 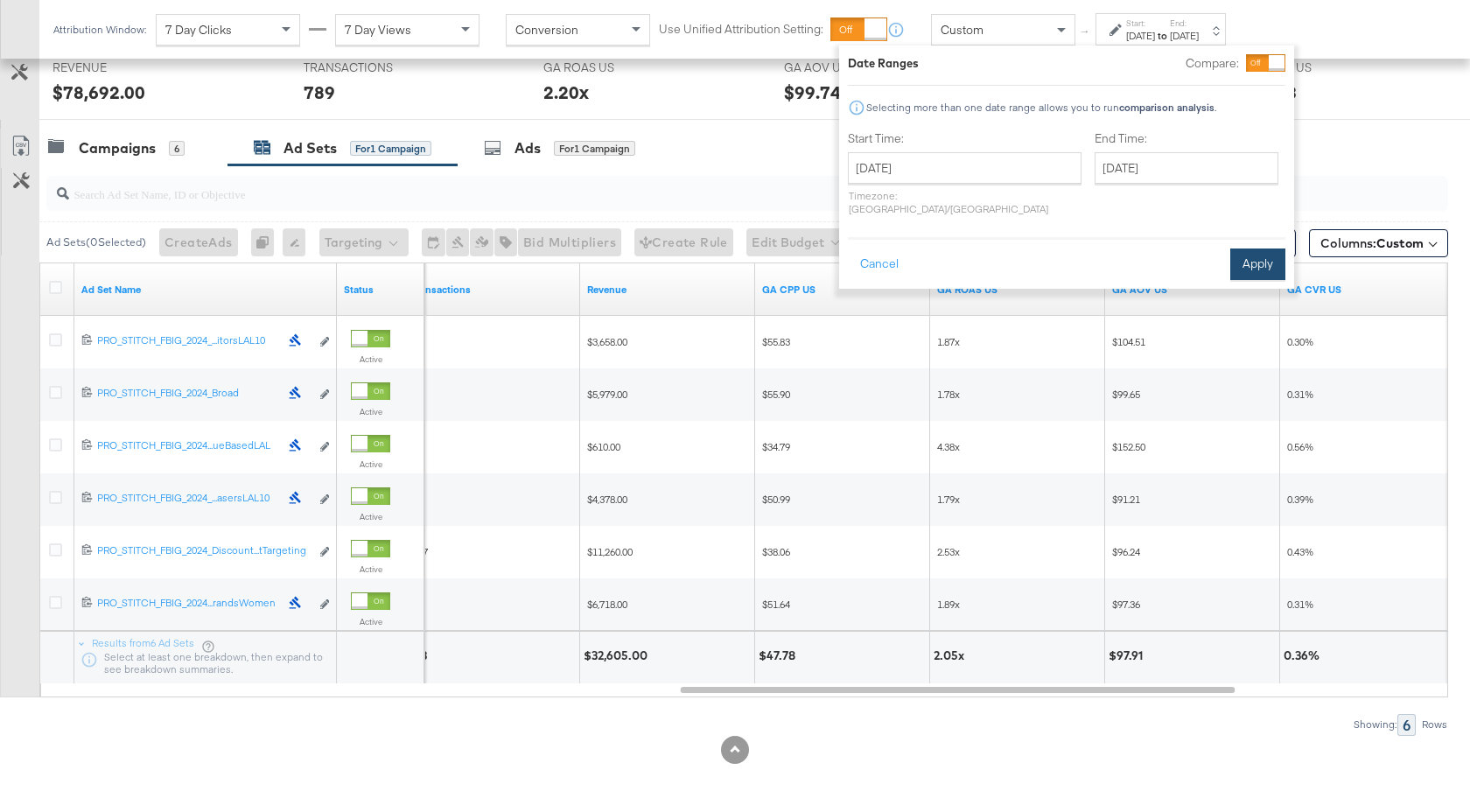 What do you see at coordinates (1317, 68) in the screenshot?
I see `span: GA CPS US` at bounding box center [1317, 68].